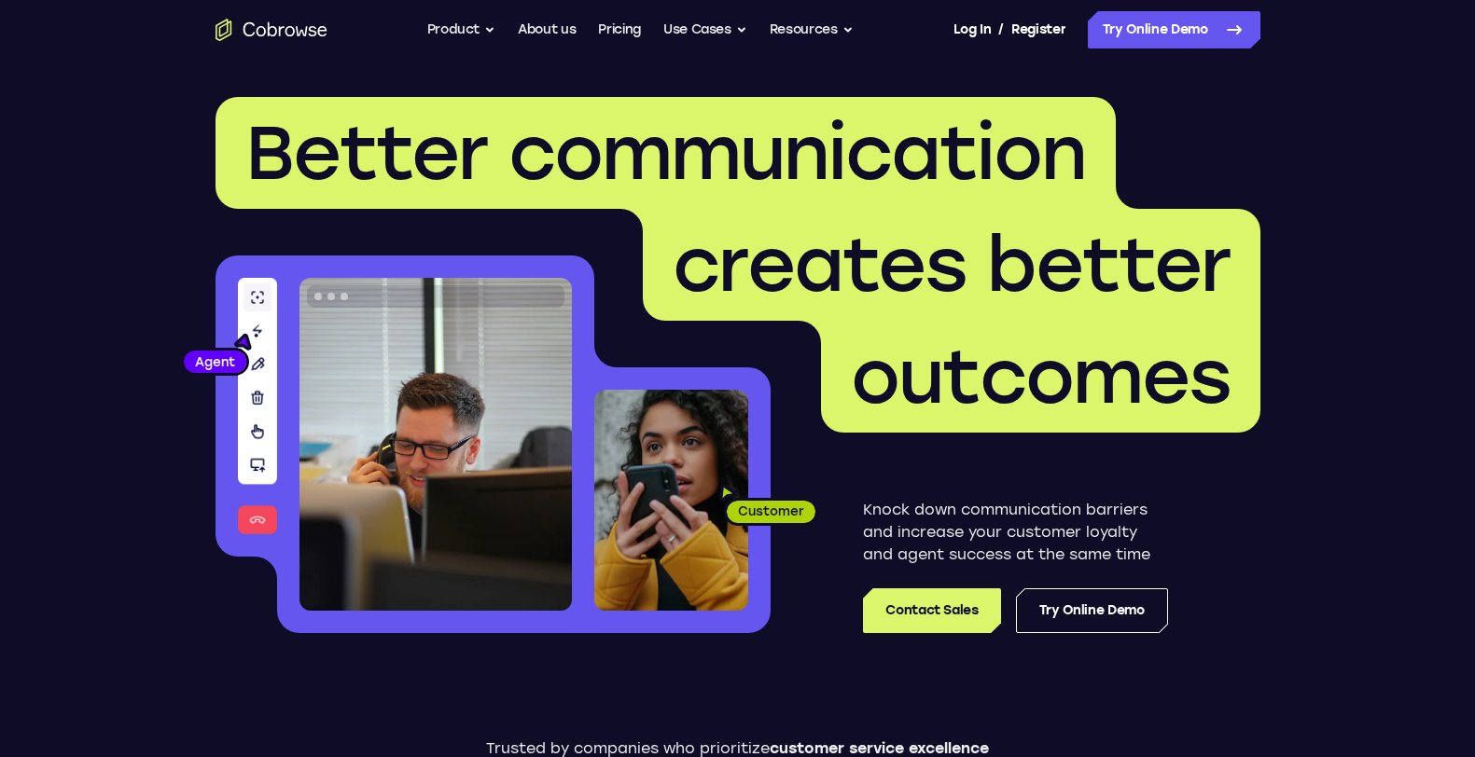 The height and width of the screenshot is (757, 1475). I want to click on span: customer service excellence, so click(879, 748).